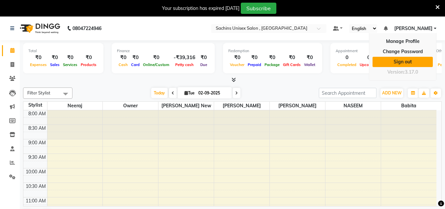 The width and height of the screenshot is (445, 209). What do you see at coordinates (37, 113) in the screenshot?
I see `div: 8:00 AM` at bounding box center [37, 113].